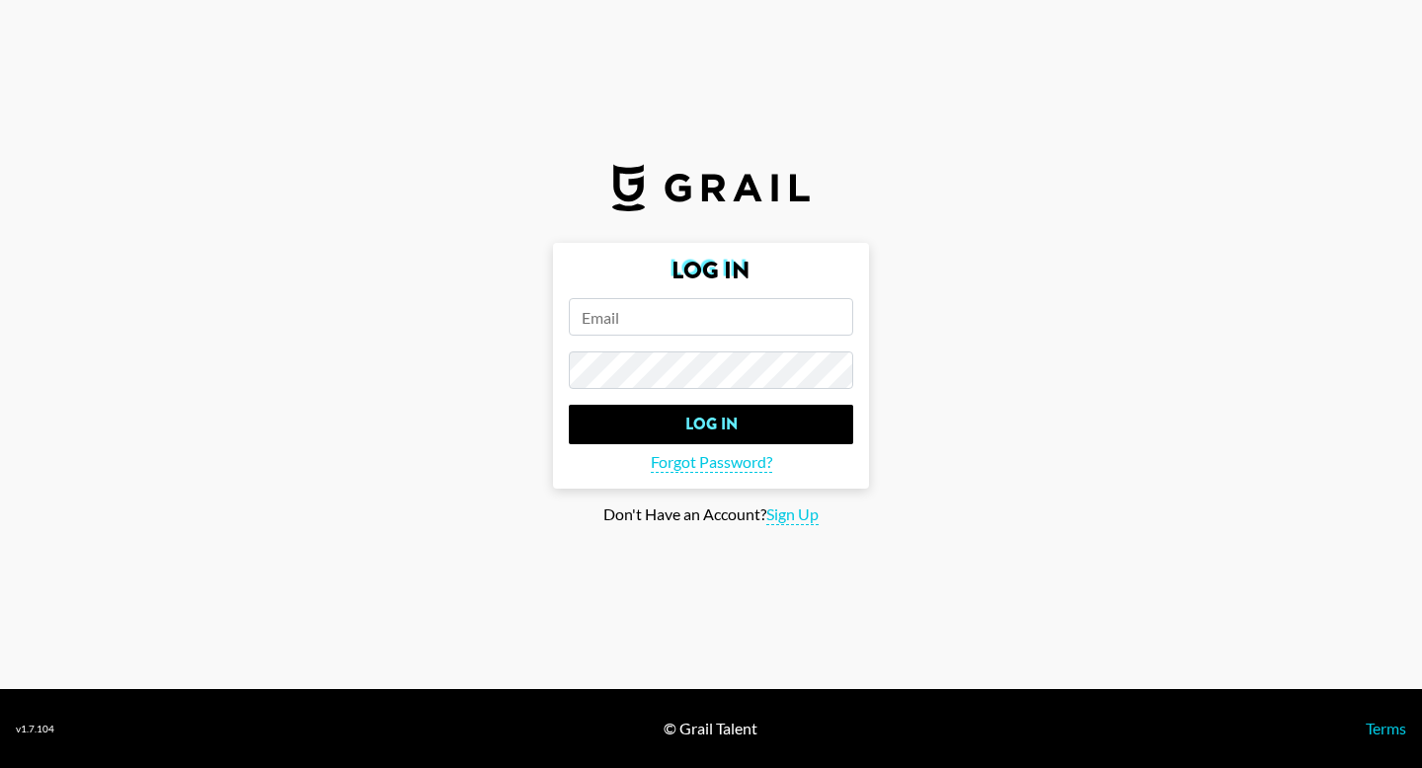 This screenshot has width=1422, height=768. Describe the element at coordinates (35, 729) in the screenshot. I see `div: v 1.7.104` at that location.